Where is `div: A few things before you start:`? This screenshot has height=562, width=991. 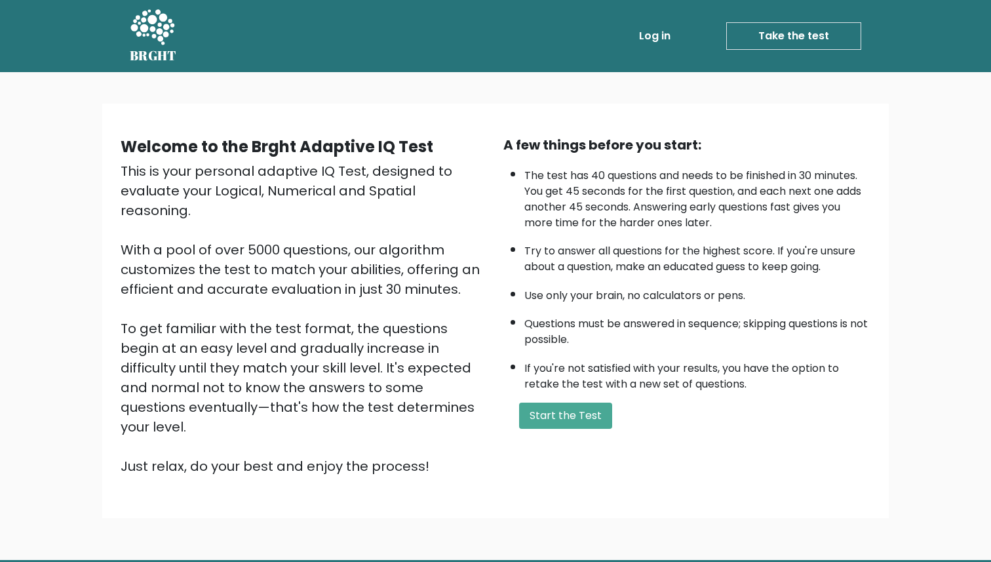 div: A few things before you start: is located at coordinates (687, 145).